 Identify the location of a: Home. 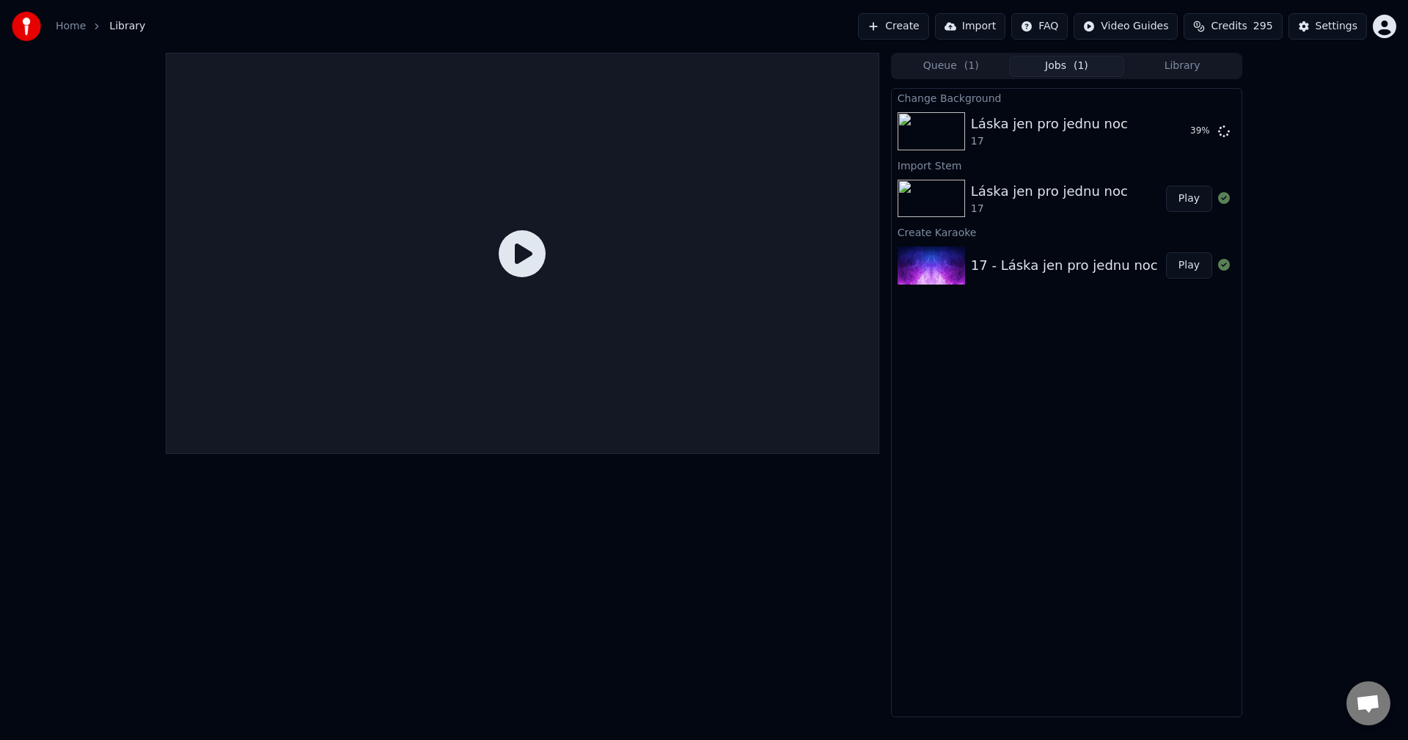
(70, 26).